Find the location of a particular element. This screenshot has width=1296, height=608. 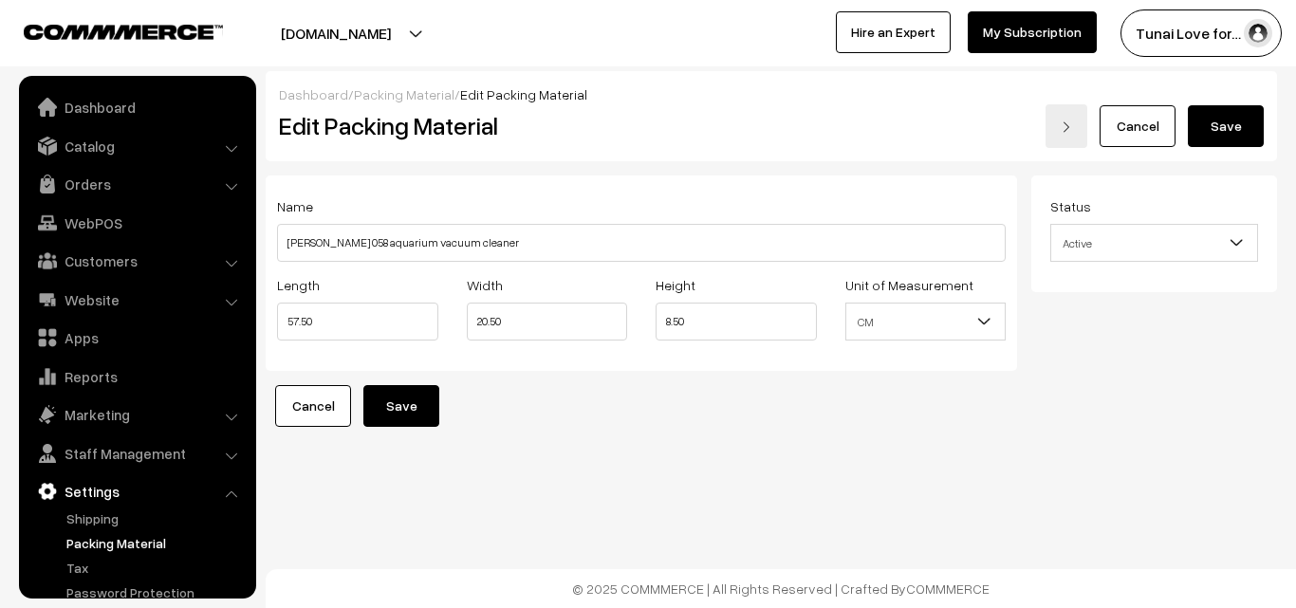

span: CM is located at coordinates (926, 322).